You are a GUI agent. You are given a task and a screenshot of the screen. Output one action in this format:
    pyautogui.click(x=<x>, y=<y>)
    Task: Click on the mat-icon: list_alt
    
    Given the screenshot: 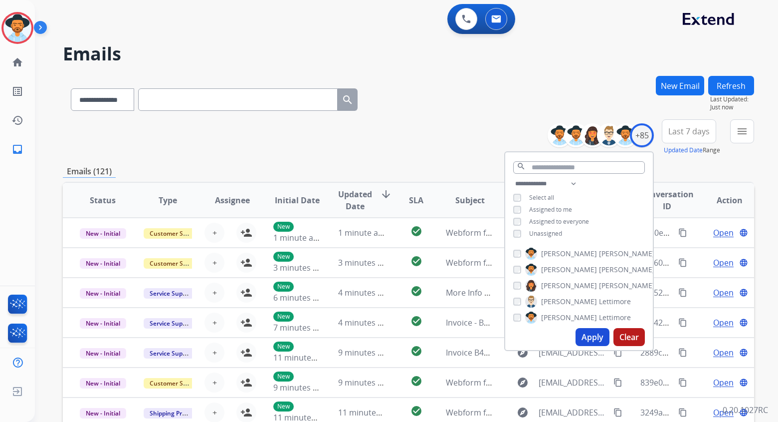 What is the action you would take?
    pyautogui.click(x=17, y=91)
    